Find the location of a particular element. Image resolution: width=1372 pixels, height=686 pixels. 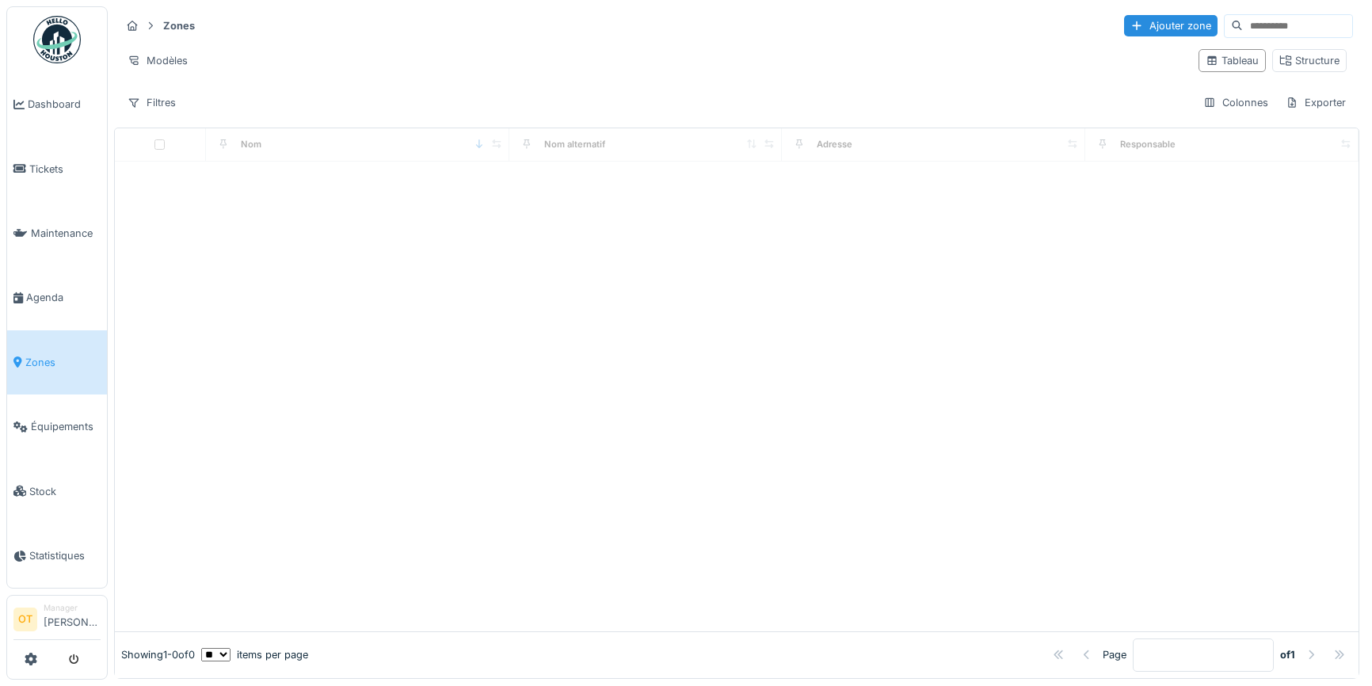

span: Dashboard is located at coordinates (64, 104).